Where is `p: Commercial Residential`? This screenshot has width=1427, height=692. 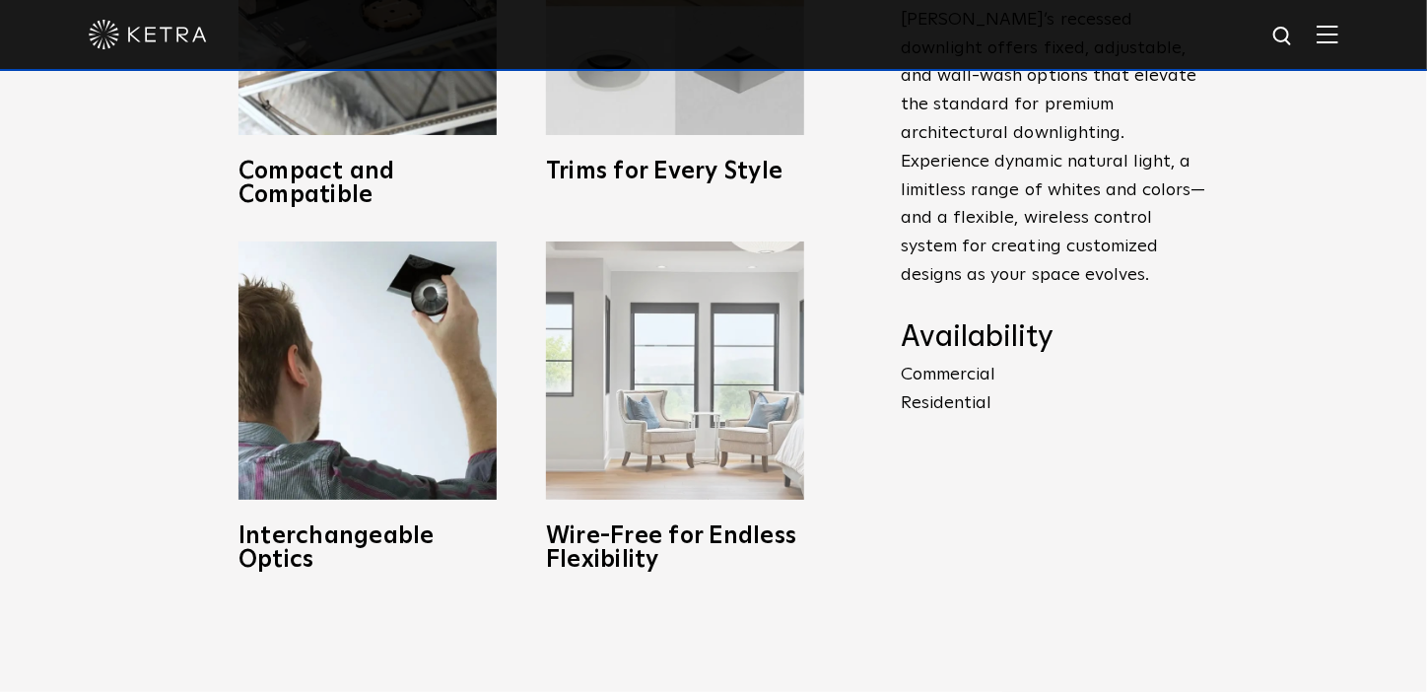
p: Commercial Residential is located at coordinates (1053, 389).